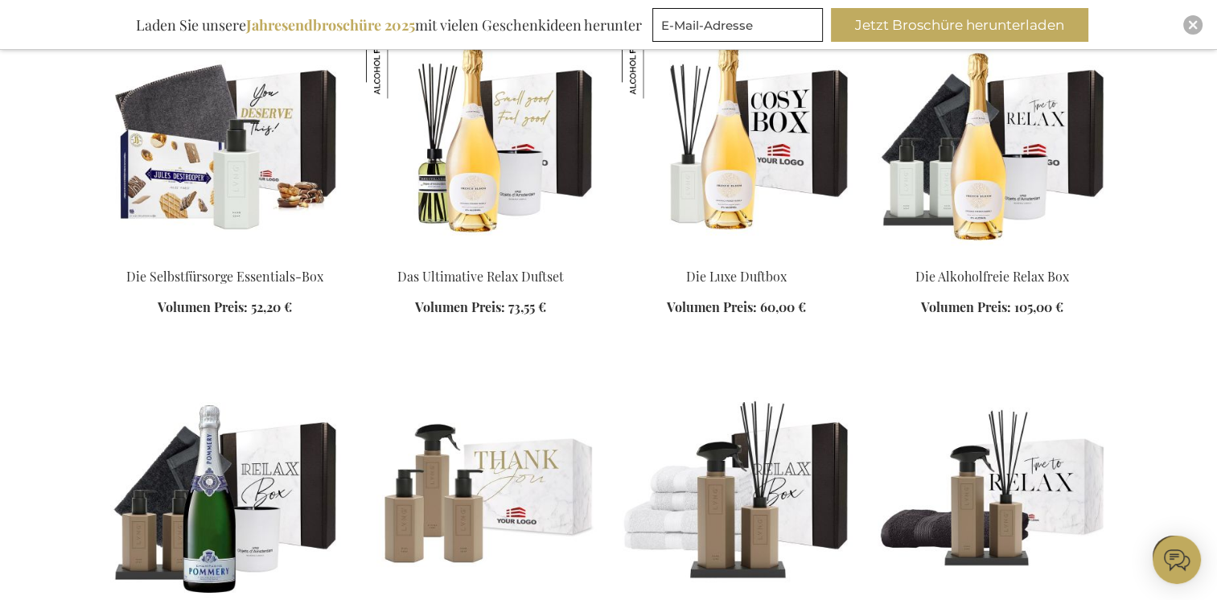 This screenshot has width=1217, height=600. What do you see at coordinates (331, 25) in the screenshot?
I see `b: Jahresendbroschüre 2025` at bounding box center [331, 25].